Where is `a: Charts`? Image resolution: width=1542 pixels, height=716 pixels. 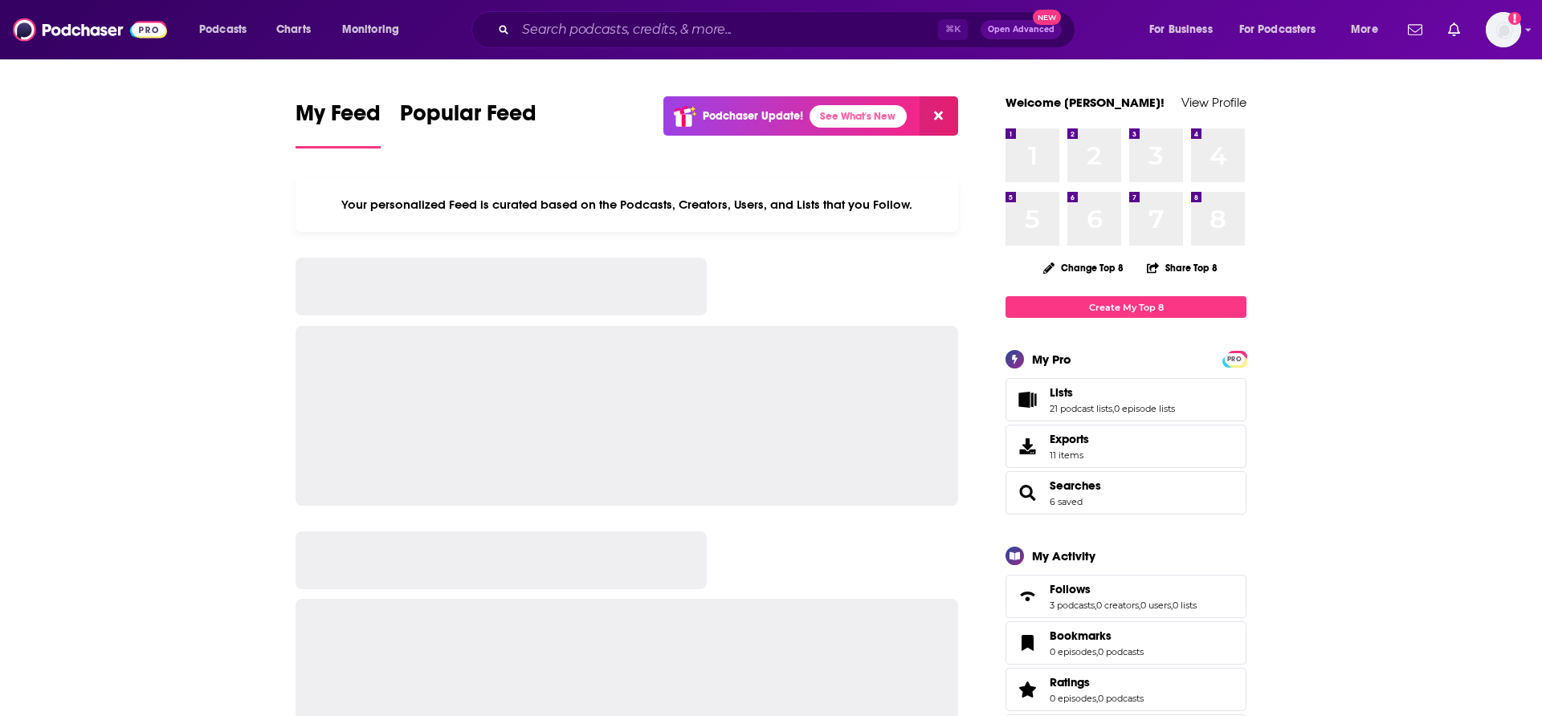 a: Charts is located at coordinates (293, 30).